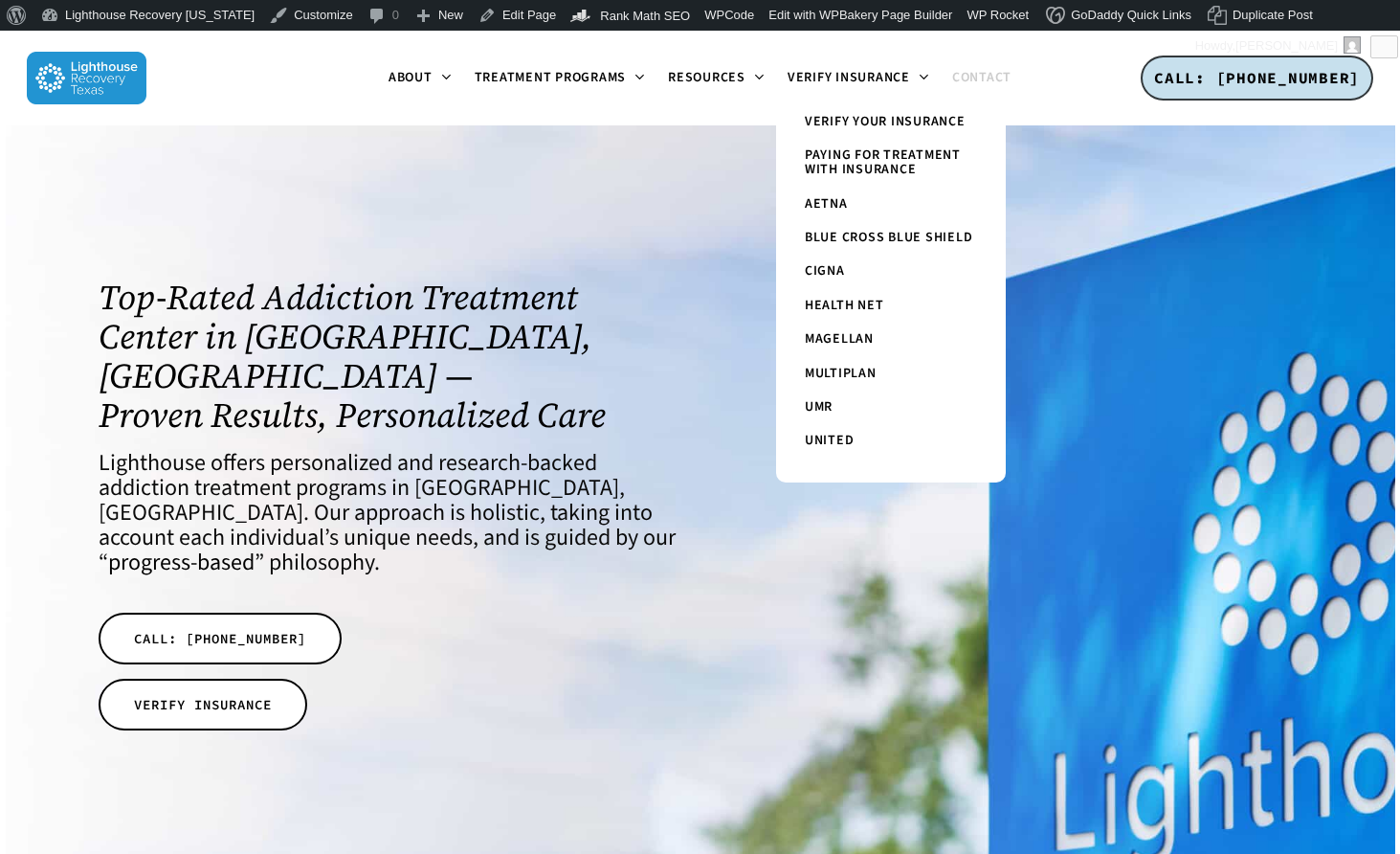 The image size is (1400, 854). I want to click on a: Resources, so click(716, 78).